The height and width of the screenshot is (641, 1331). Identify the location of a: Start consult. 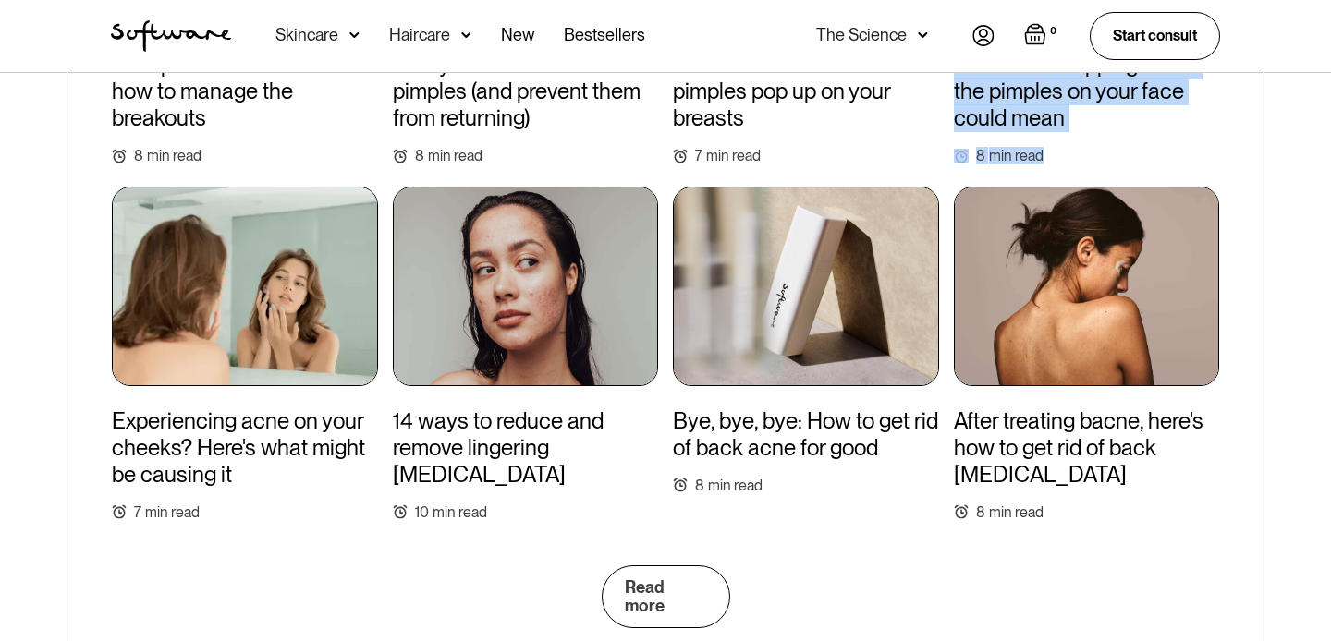
(1155, 35).